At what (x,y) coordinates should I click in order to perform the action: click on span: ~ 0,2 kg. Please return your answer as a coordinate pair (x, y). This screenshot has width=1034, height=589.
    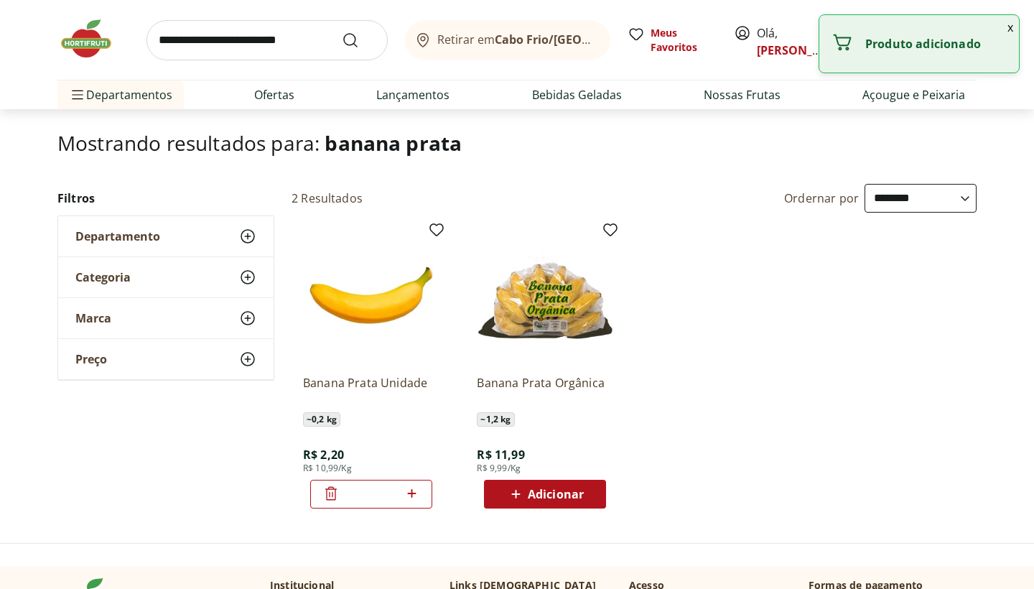
    Looking at the image, I should click on (322, 419).